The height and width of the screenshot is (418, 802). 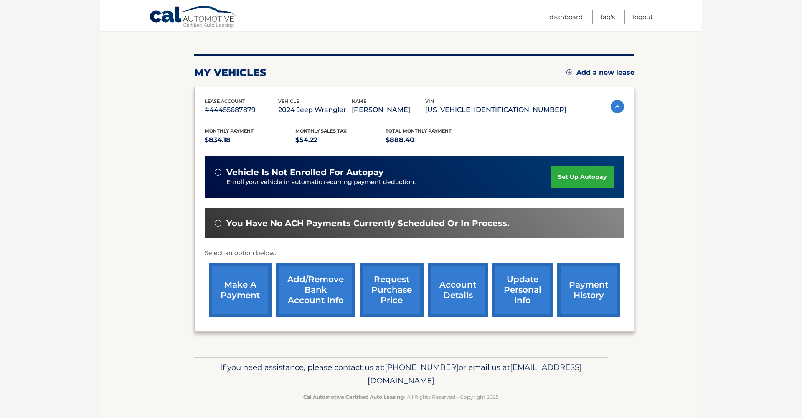 I want to click on a: Add/Remove bank account info, so click(x=315, y=289).